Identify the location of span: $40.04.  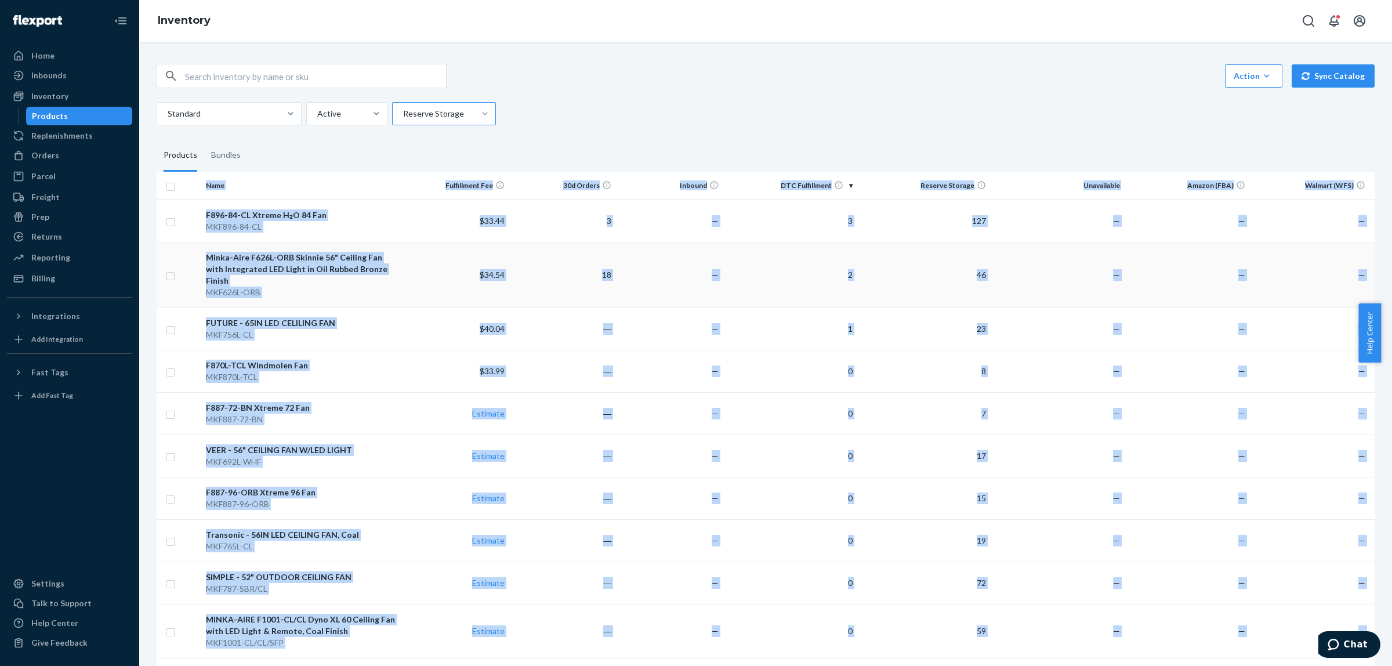
(492, 328).